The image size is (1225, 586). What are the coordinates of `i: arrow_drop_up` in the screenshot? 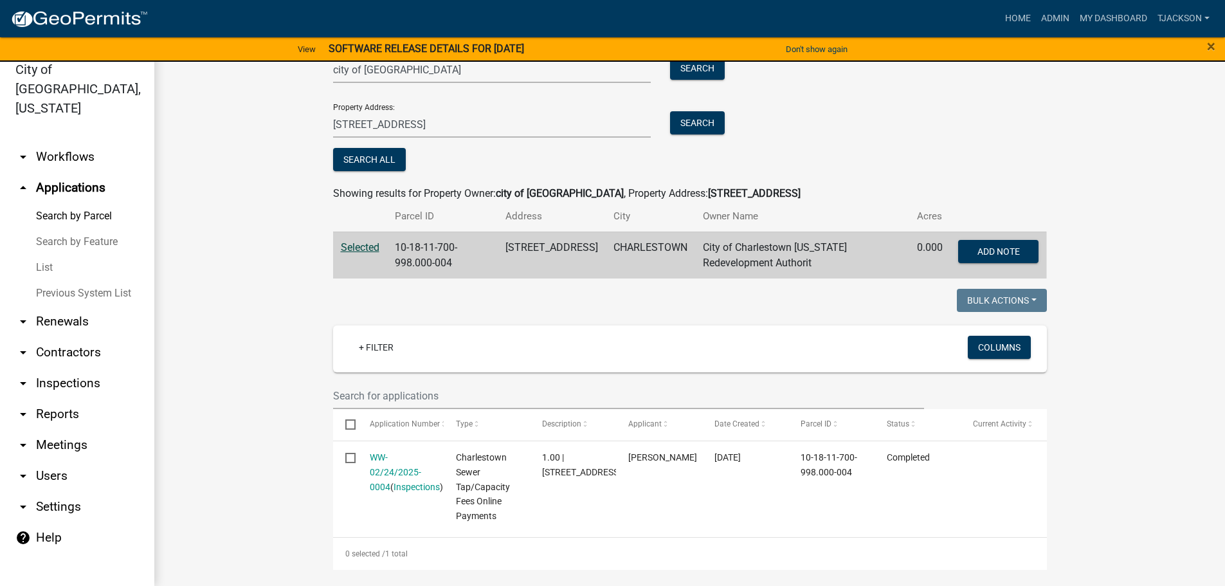 It's located at (23, 188).